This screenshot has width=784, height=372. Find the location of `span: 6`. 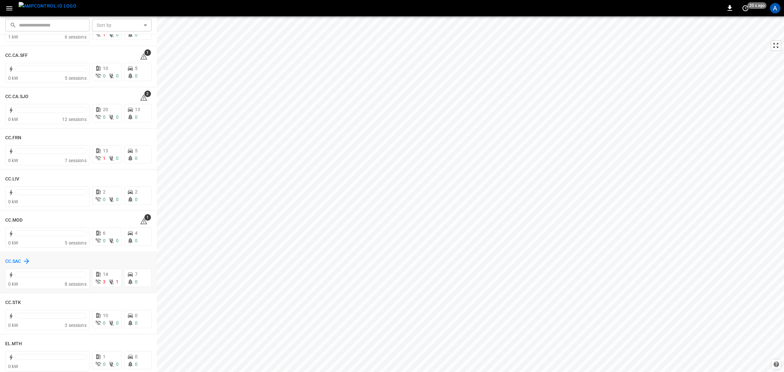

span: 6 is located at coordinates (104, 233).